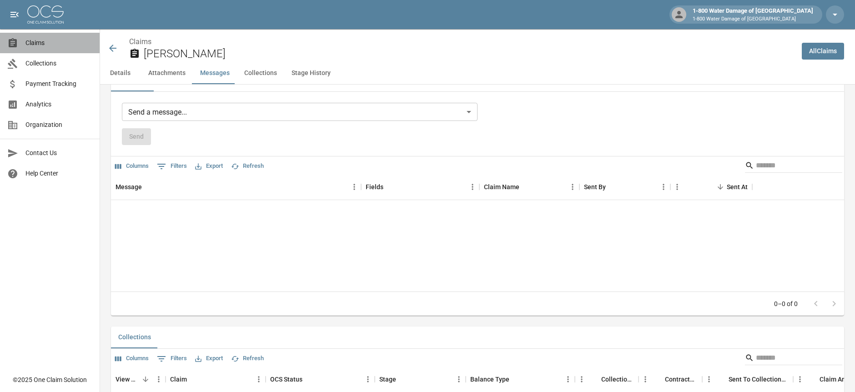 The height and width of the screenshot is (392, 855). I want to click on span: Help Center, so click(59, 173).